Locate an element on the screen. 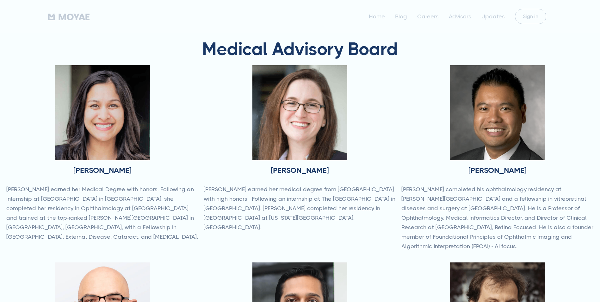  a: Careers is located at coordinates (428, 16).